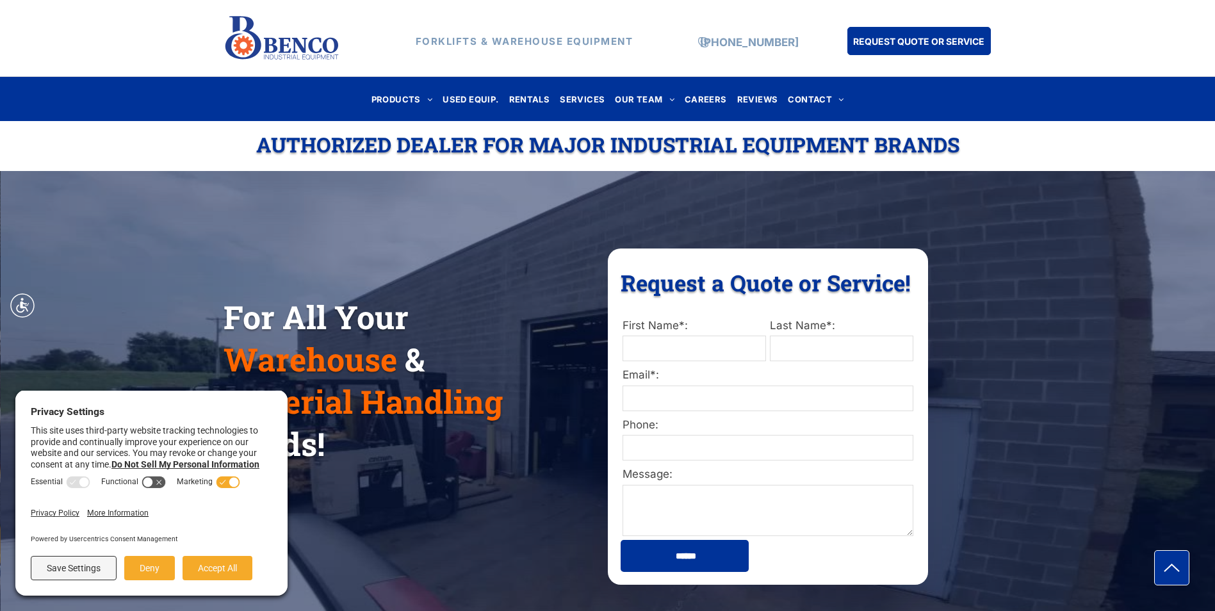  Describe the element at coordinates (470, 99) in the screenshot. I see `a: USED EQUIP.` at that location.